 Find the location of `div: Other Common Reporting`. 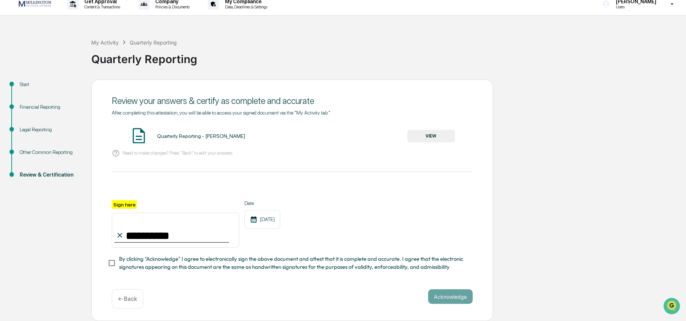

div: Other Common Reporting is located at coordinates (50, 152).